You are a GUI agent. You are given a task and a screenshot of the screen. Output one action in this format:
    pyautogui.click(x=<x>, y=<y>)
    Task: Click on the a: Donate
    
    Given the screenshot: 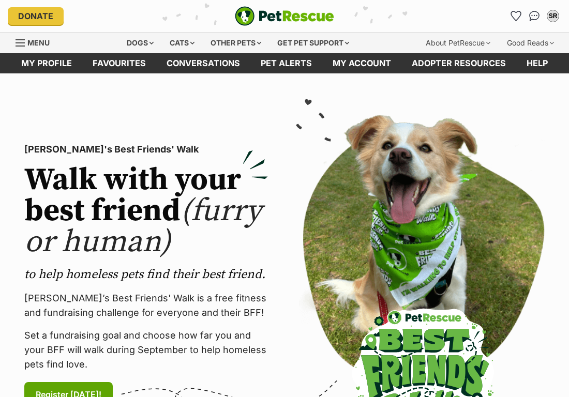 What is the action you would take?
    pyautogui.click(x=36, y=16)
    